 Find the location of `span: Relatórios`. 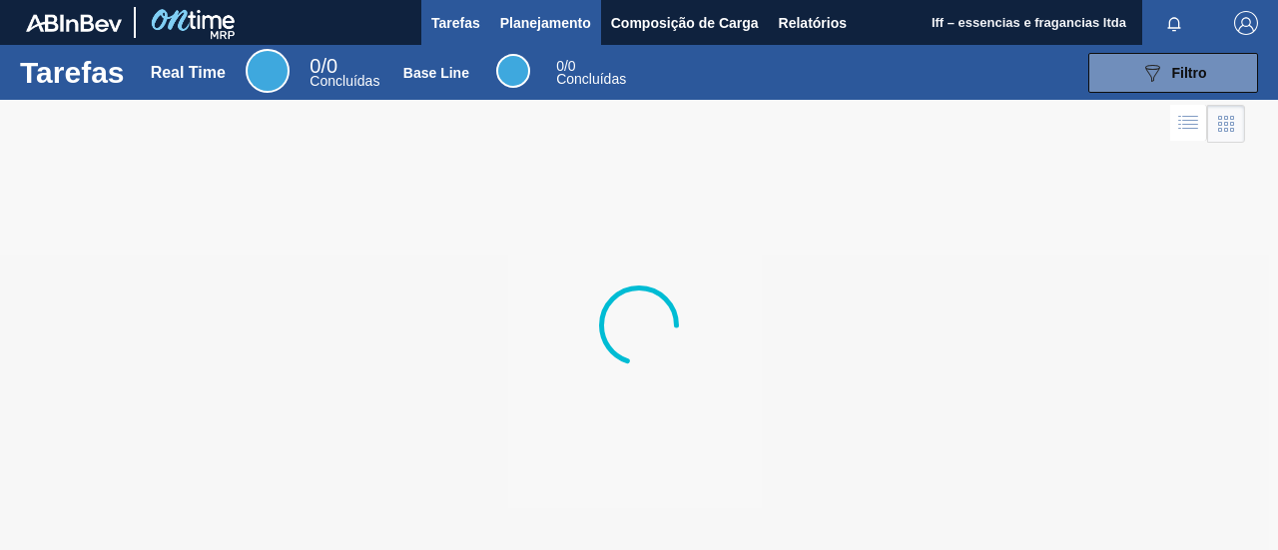

span: Relatórios is located at coordinates (813, 23).